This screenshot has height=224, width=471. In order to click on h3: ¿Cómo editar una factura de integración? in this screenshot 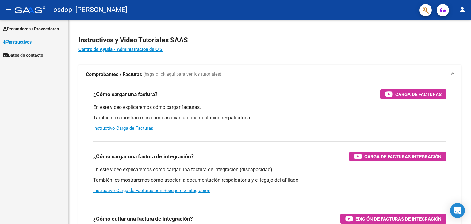, I will do `click(143, 218)`.